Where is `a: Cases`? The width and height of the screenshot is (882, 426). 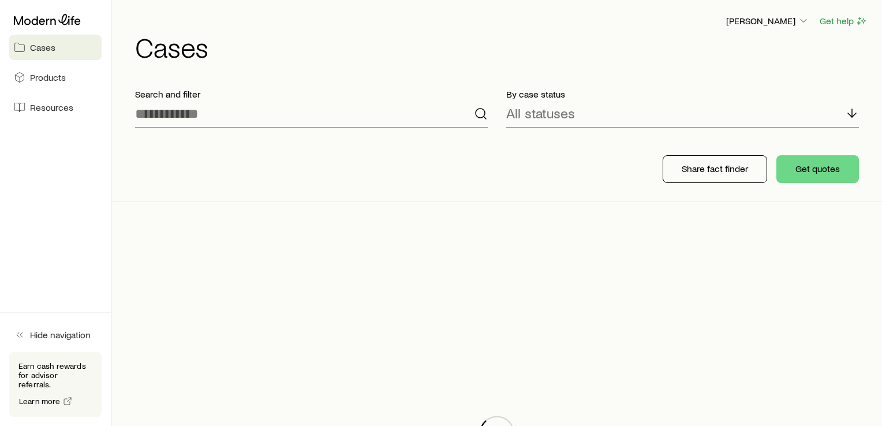
a: Cases is located at coordinates (55, 47).